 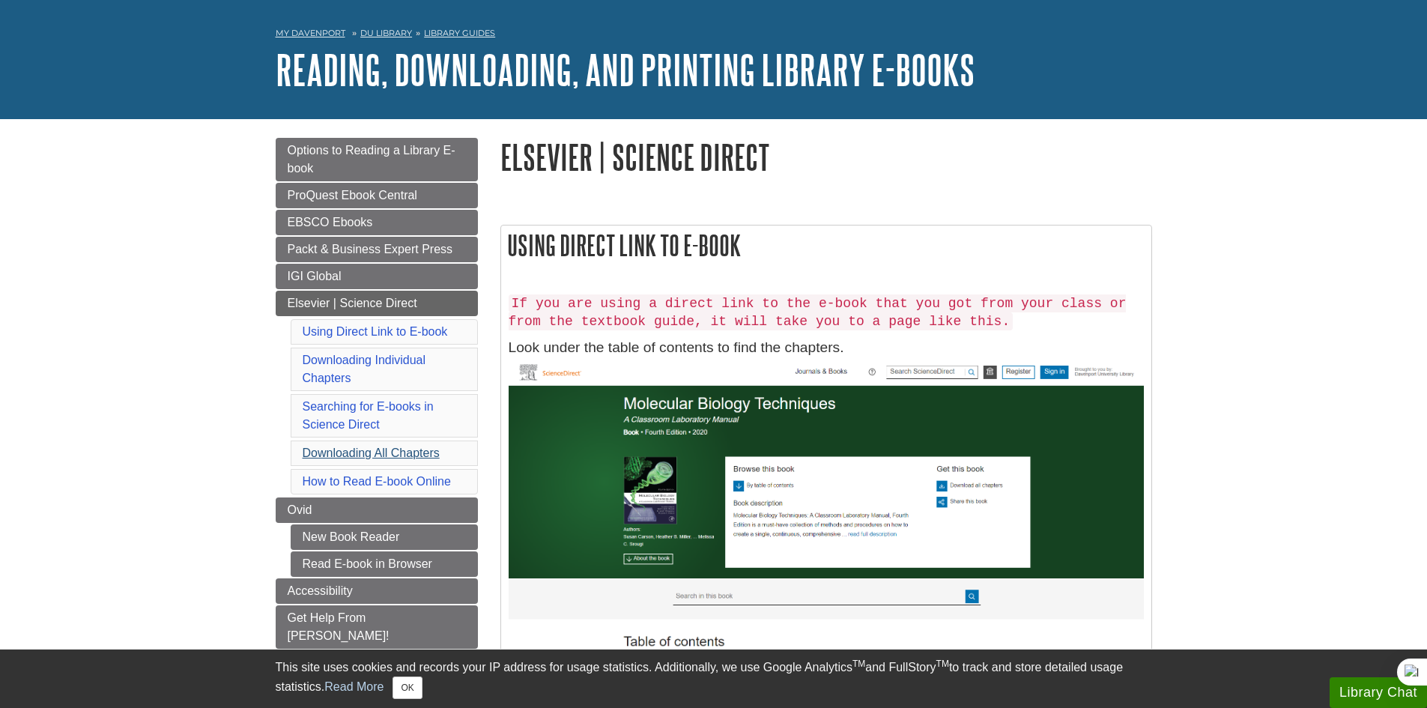 What do you see at coordinates (826, 157) in the screenshot?
I see `h1: Elsevier | Science Direct` at bounding box center [826, 157].